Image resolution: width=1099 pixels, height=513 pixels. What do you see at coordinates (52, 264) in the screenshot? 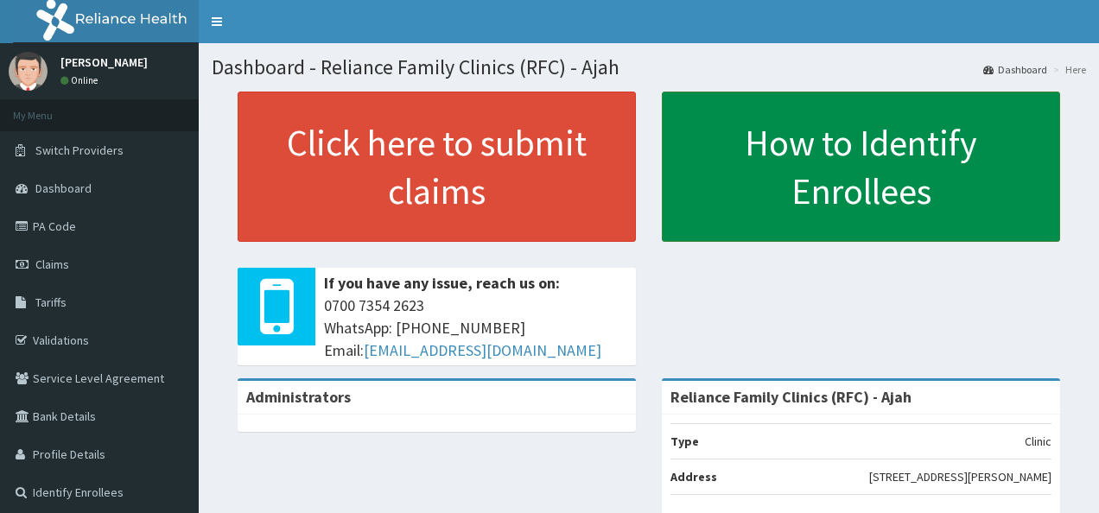
I see `span: Claims` at bounding box center [52, 264].